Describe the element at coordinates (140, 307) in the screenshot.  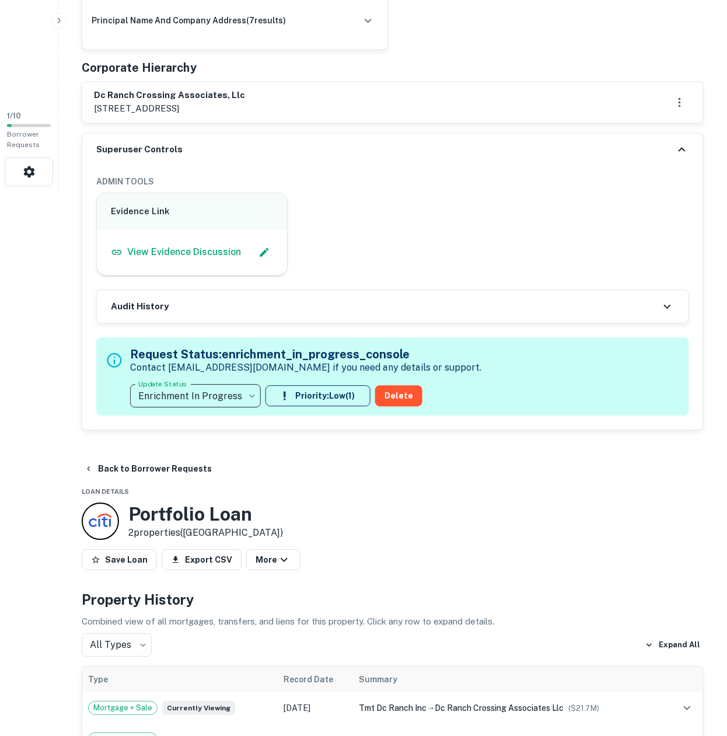
I see `h6: Audit History` at that location.